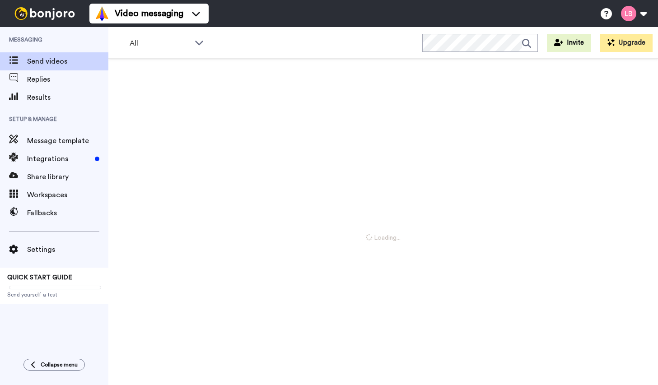 The width and height of the screenshot is (658, 385). What do you see at coordinates (68, 80) in the screenshot?
I see `span: Replies` at bounding box center [68, 80].